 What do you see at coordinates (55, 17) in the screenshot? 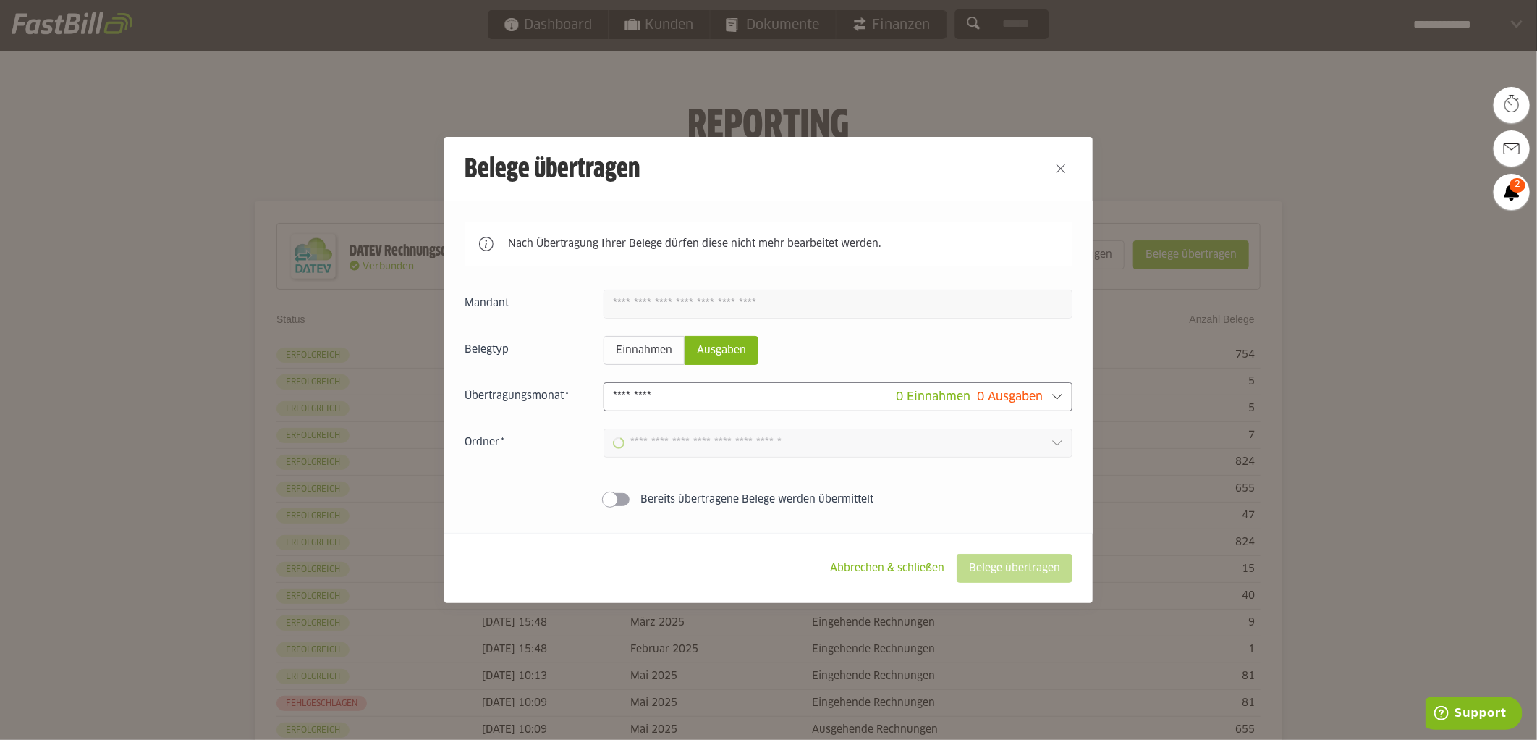
I see `span: Support` at bounding box center [55, 17].